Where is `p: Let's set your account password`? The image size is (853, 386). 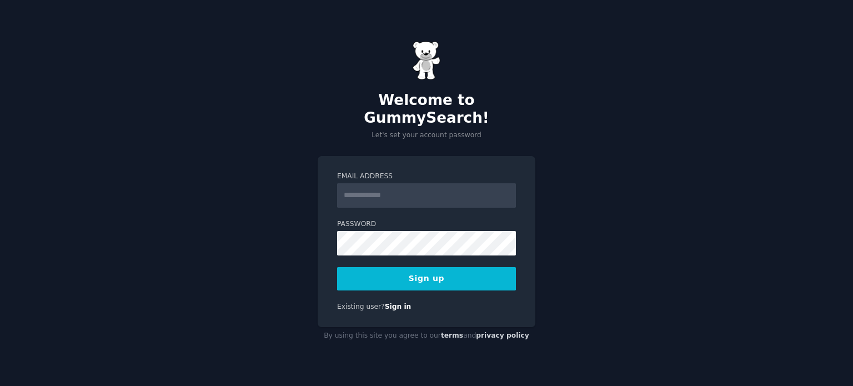 p: Let's set your account password is located at coordinates (427, 136).